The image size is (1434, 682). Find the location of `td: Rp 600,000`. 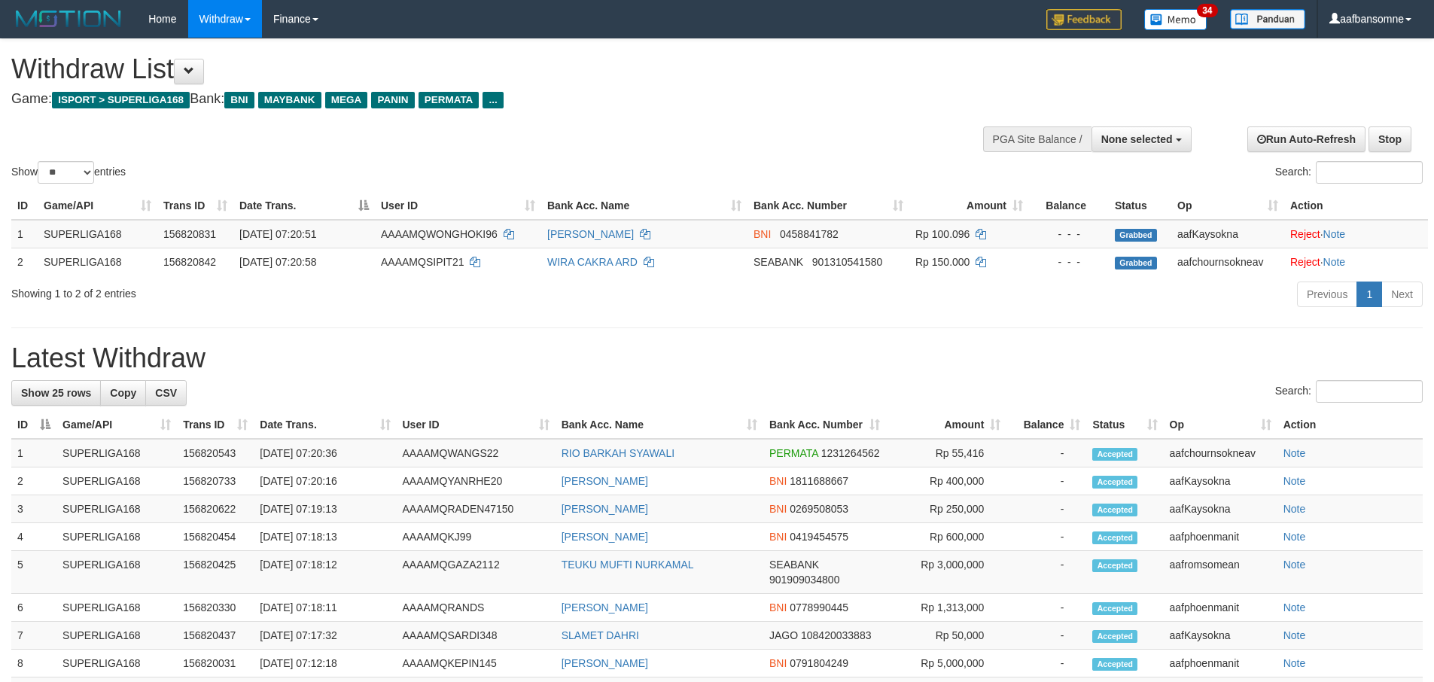

td: Rp 600,000 is located at coordinates (946, 537).